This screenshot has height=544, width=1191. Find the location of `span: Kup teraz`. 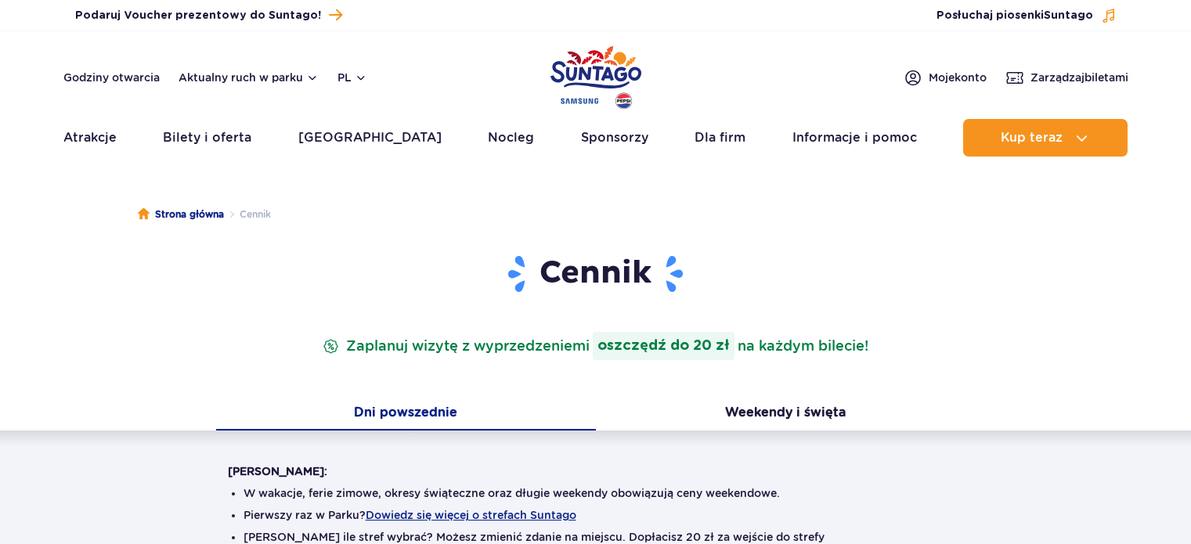

span: Kup teraz is located at coordinates (1031, 138).